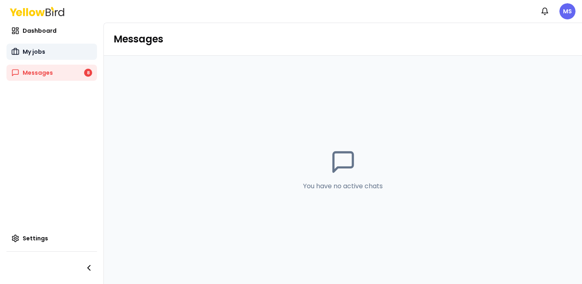 This screenshot has width=582, height=284. I want to click on a: My jobs, so click(52, 52).